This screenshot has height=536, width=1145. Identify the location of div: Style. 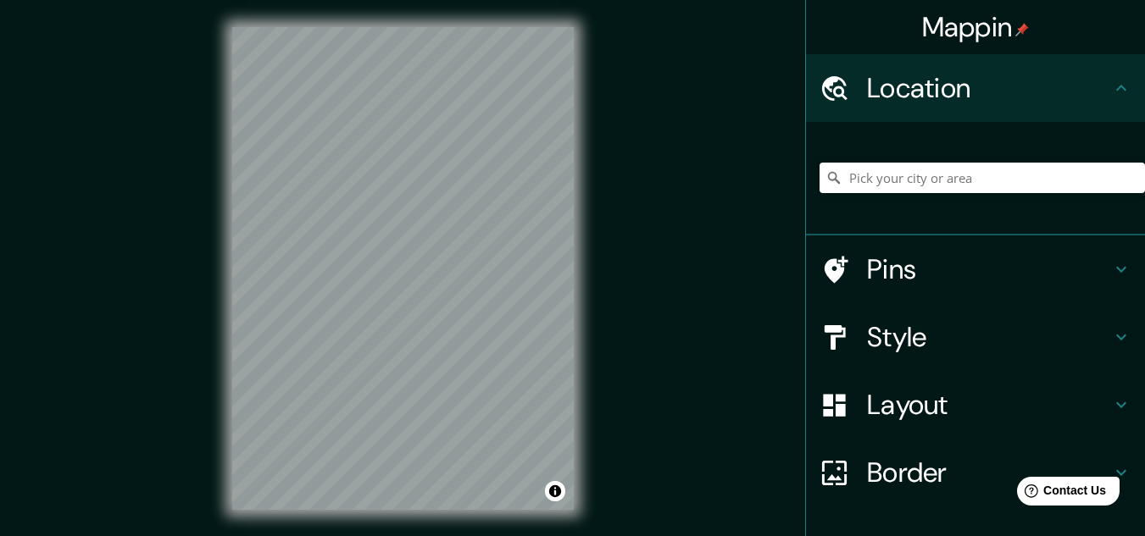
(975, 337).